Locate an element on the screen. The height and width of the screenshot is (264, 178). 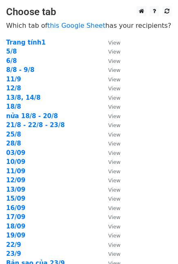
strong: 5/8 is located at coordinates (11, 51).